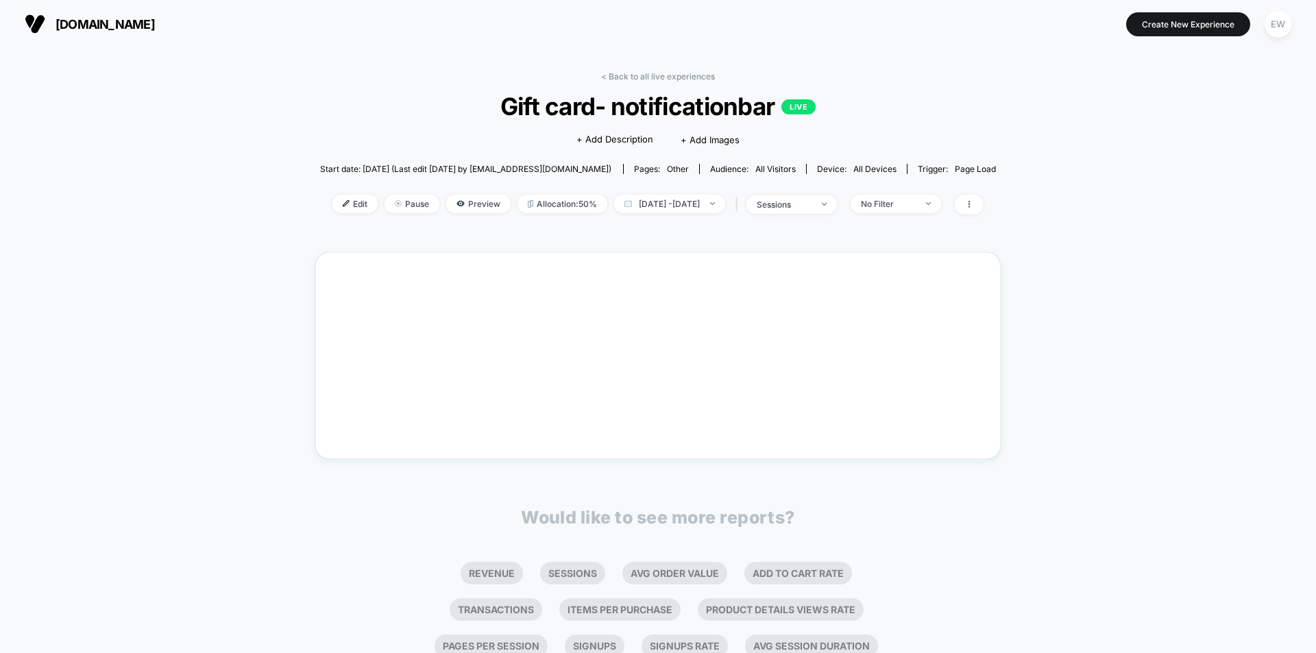 This screenshot has width=1316, height=653. Describe the element at coordinates (678, 169) in the screenshot. I see `span: other` at that location.